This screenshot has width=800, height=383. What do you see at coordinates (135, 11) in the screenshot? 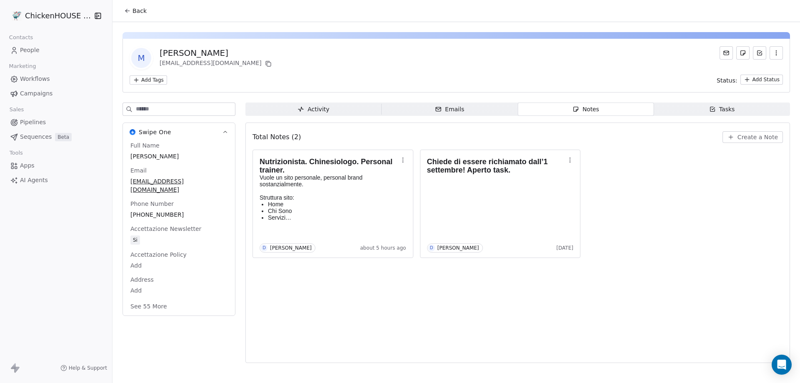
I see `button: Back` at bounding box center [135, 11].